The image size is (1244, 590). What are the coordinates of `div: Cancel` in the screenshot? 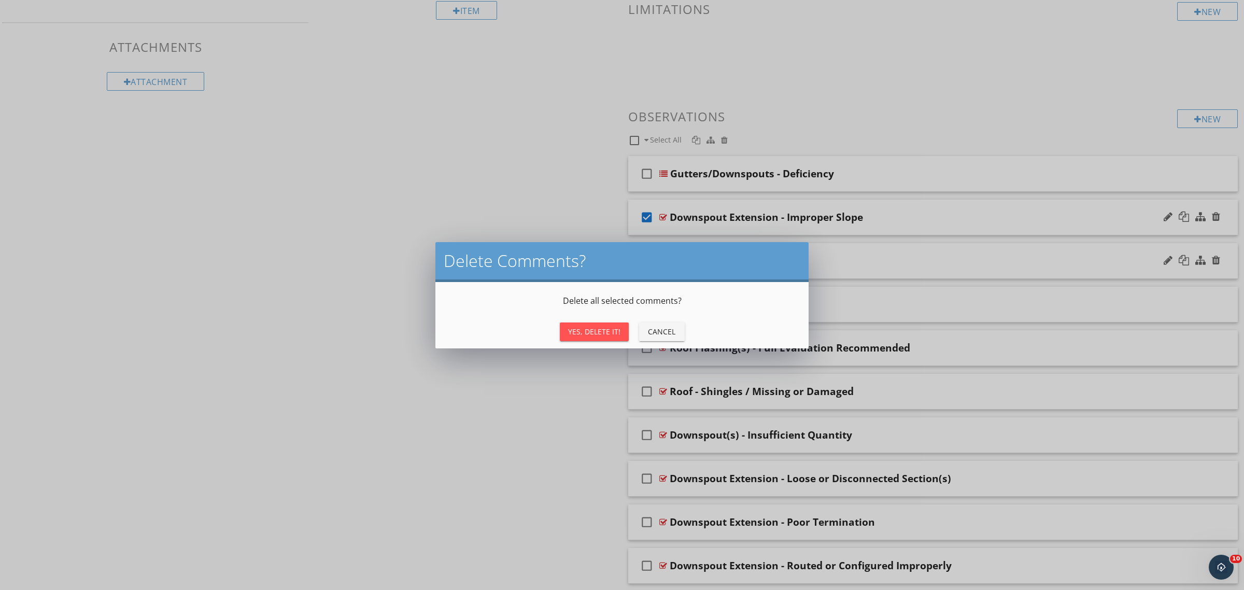 It's located at (662, 331).